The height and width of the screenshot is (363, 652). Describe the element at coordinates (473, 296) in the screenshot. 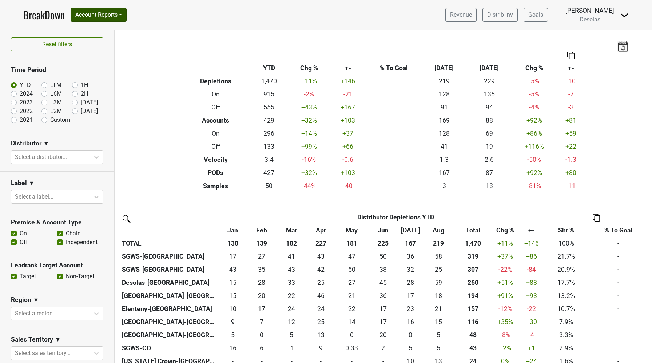

I see `div: 194` at that location.